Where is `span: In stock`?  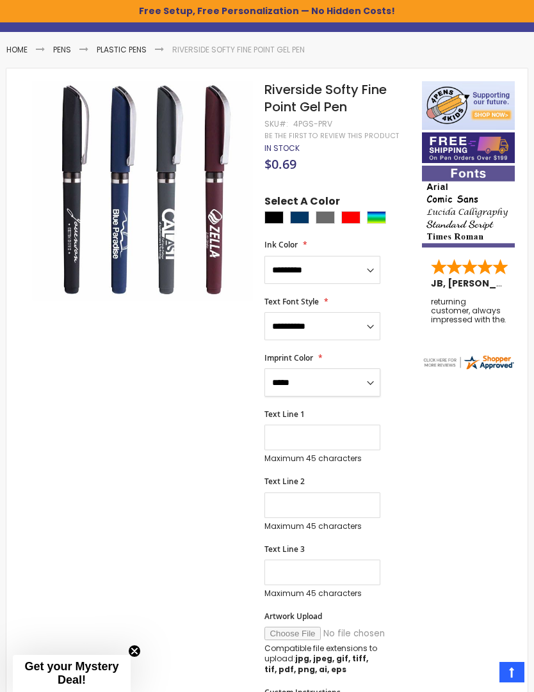
span: In stock is located at coordinates (282, 148).